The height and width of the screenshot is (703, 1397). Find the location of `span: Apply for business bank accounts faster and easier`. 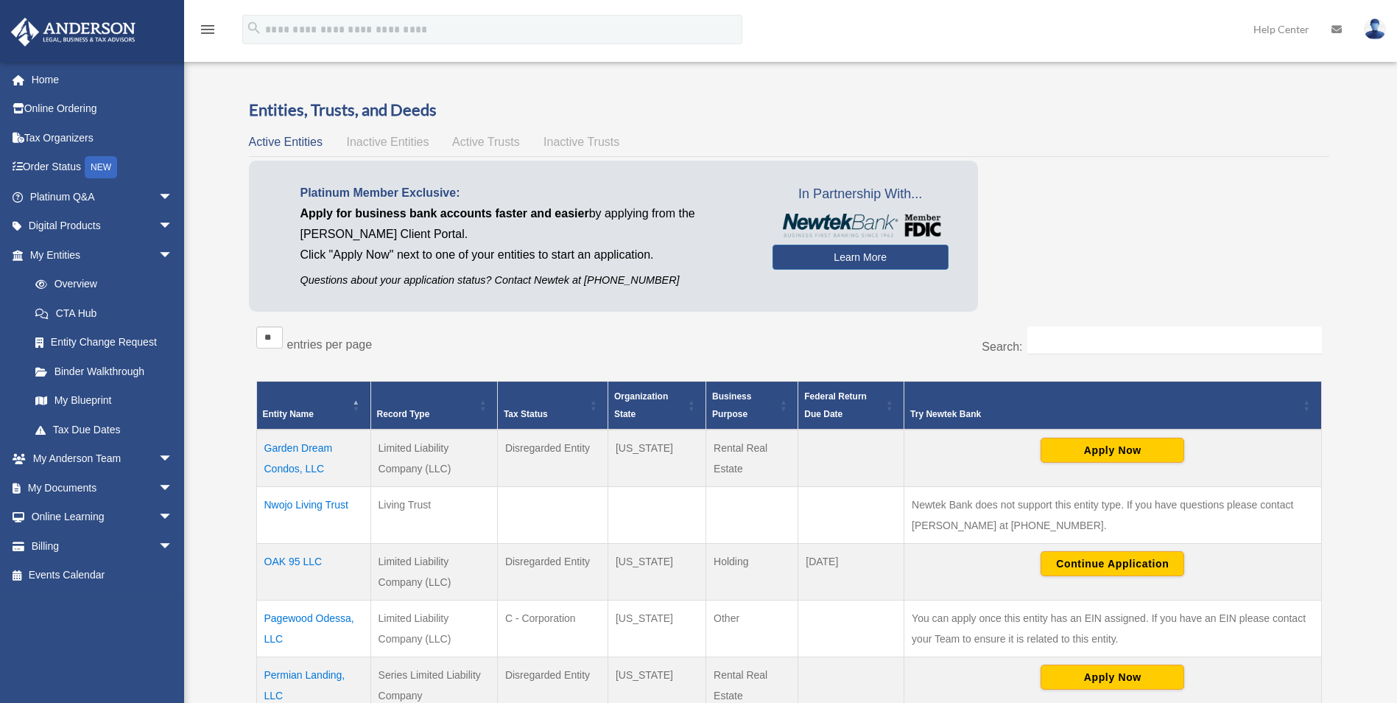

span: Apply for business bank accounts faster and easier is located at coordinates (445, 213).